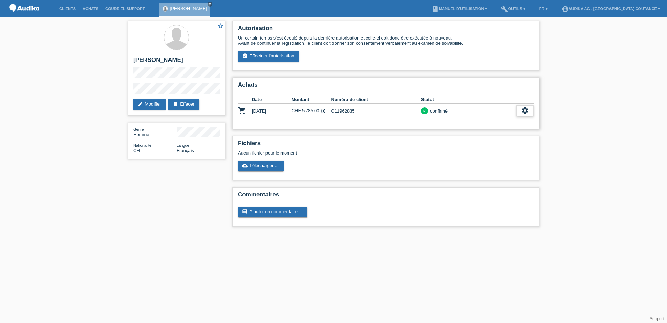  Describe the element at coordinates (149, 104) in the screenshot. I see `a: editModifier` at that location.